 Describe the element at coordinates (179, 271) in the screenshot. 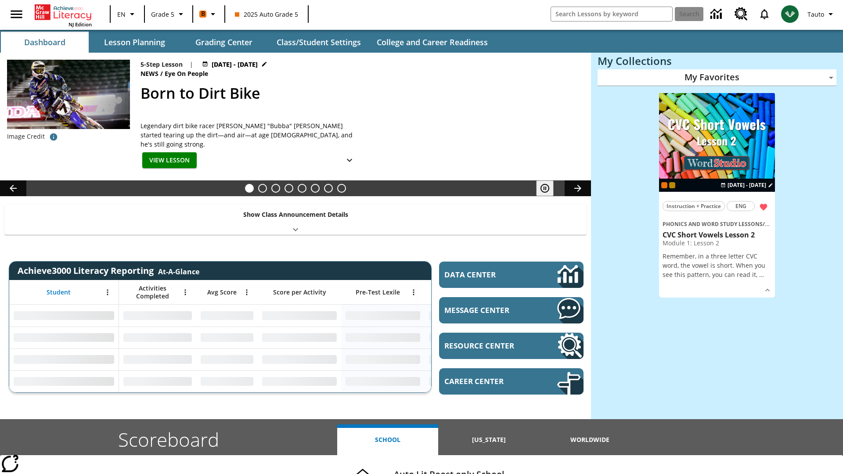

I see `div: At-A-Glance` at that location.